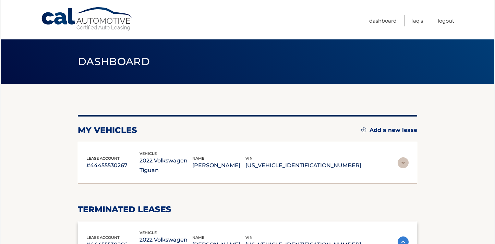  I want to click on a: Cal Automotive, so click(87, 19).